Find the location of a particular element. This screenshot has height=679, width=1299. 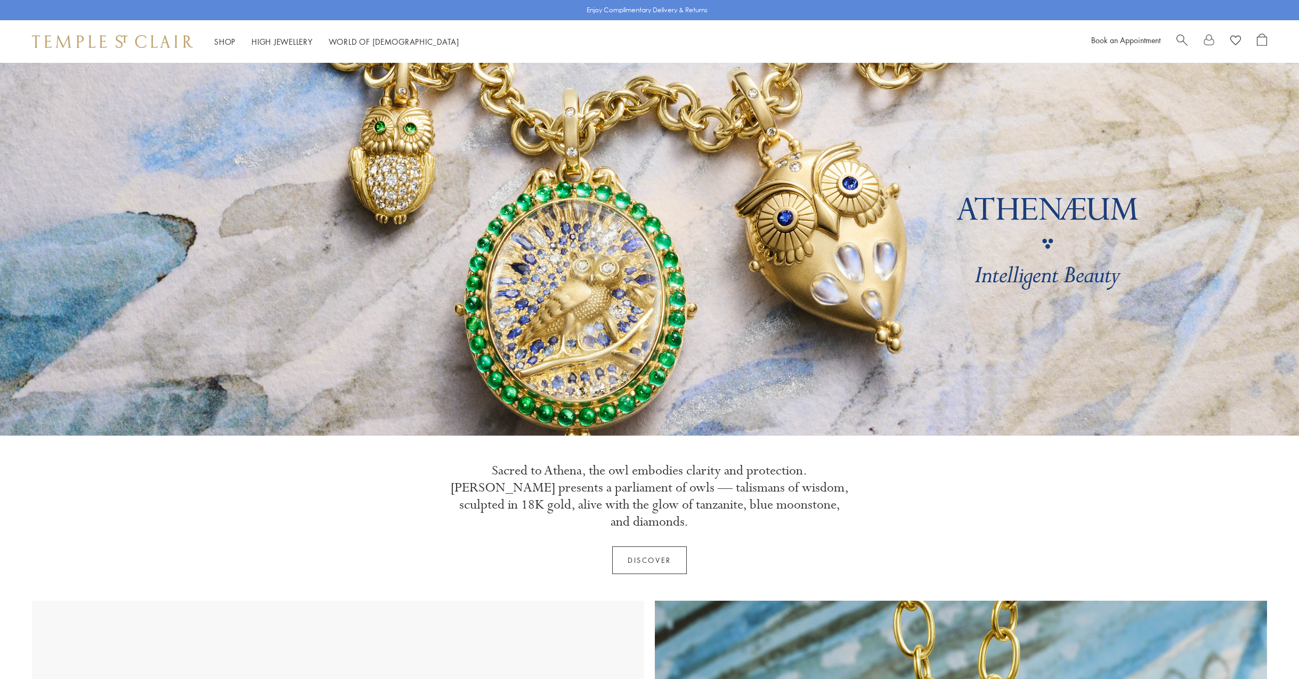

a: Discover is located at coordinates (650, 561).